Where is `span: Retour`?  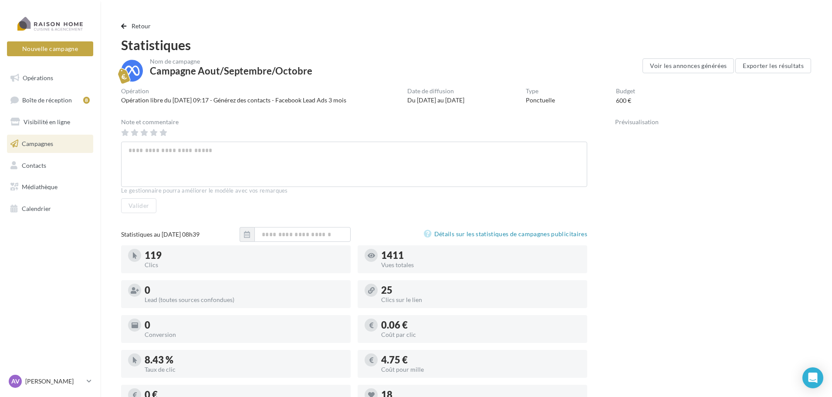 span: Retour is located at coordinates (141, 26).